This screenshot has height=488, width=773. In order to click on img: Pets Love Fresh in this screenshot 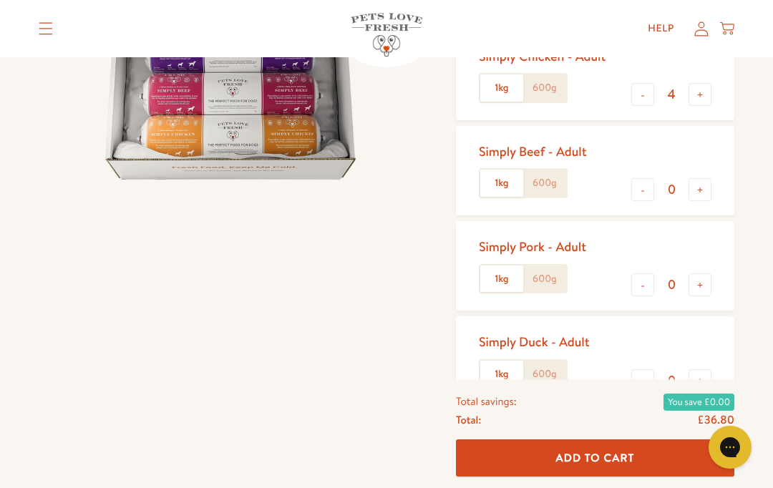, I will do `click(386, 34)`.